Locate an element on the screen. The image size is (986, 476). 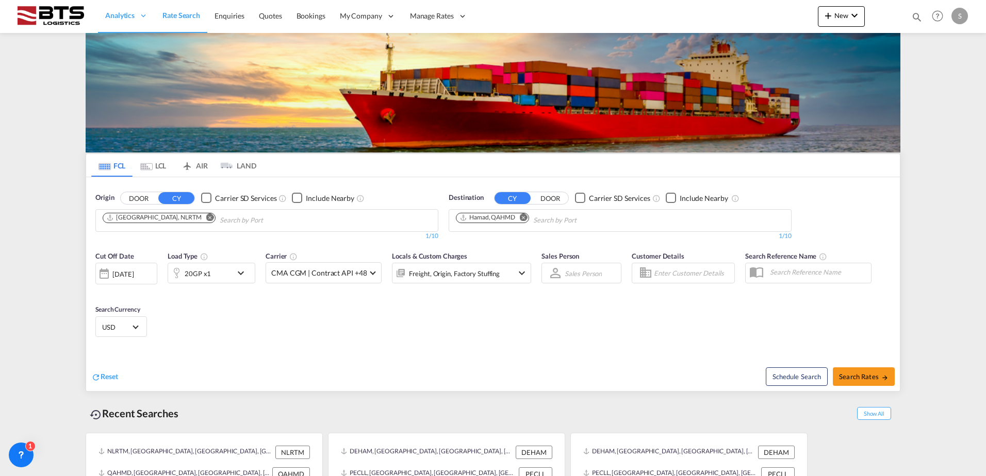
div: OriginDOOR CY Checkbox No InkUnchecked: Search for CY (Container Yard) services for all selected ... is located at coordinates (493, 284).